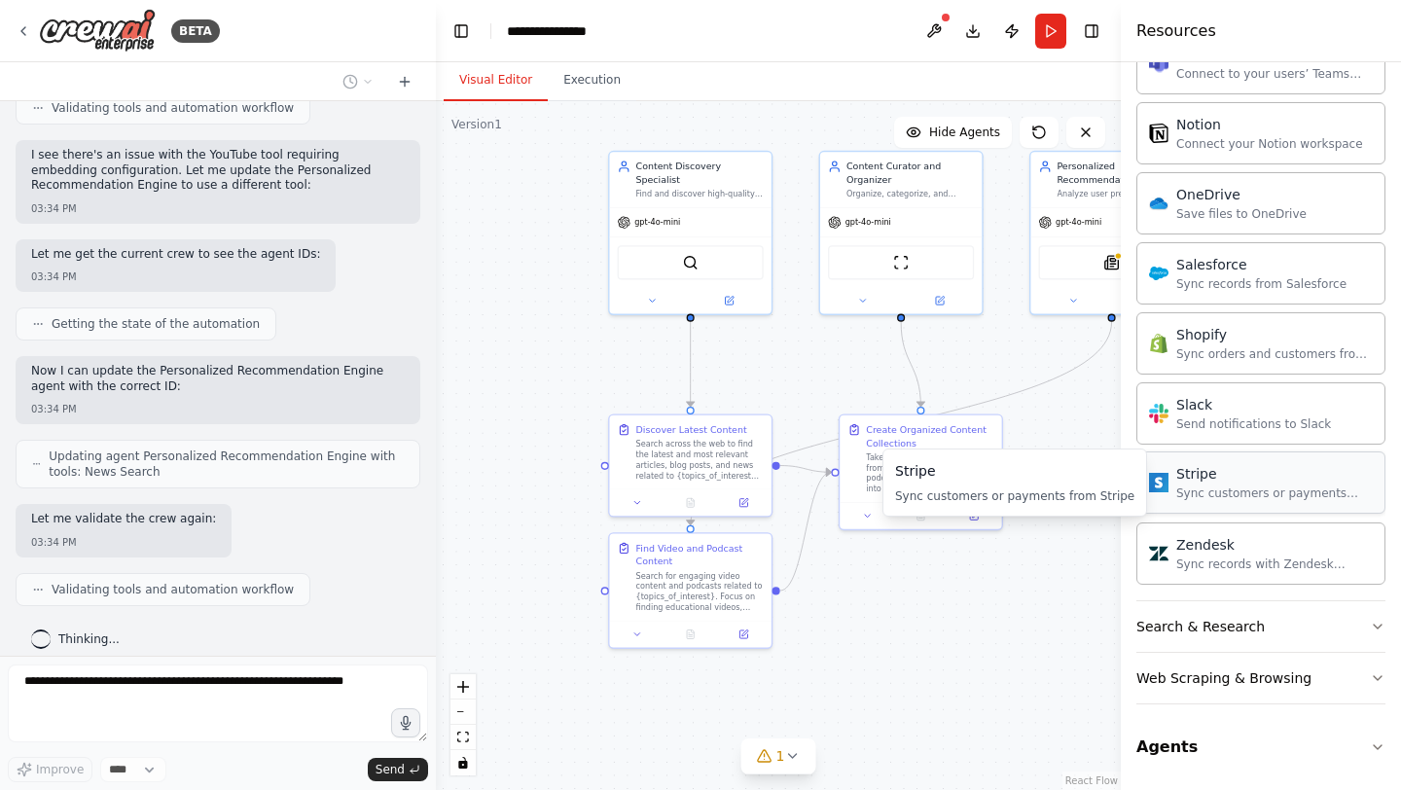 This screenshot has height=790, width=1401. I want to click on a: React Flow attribution, so click(1092, 780).